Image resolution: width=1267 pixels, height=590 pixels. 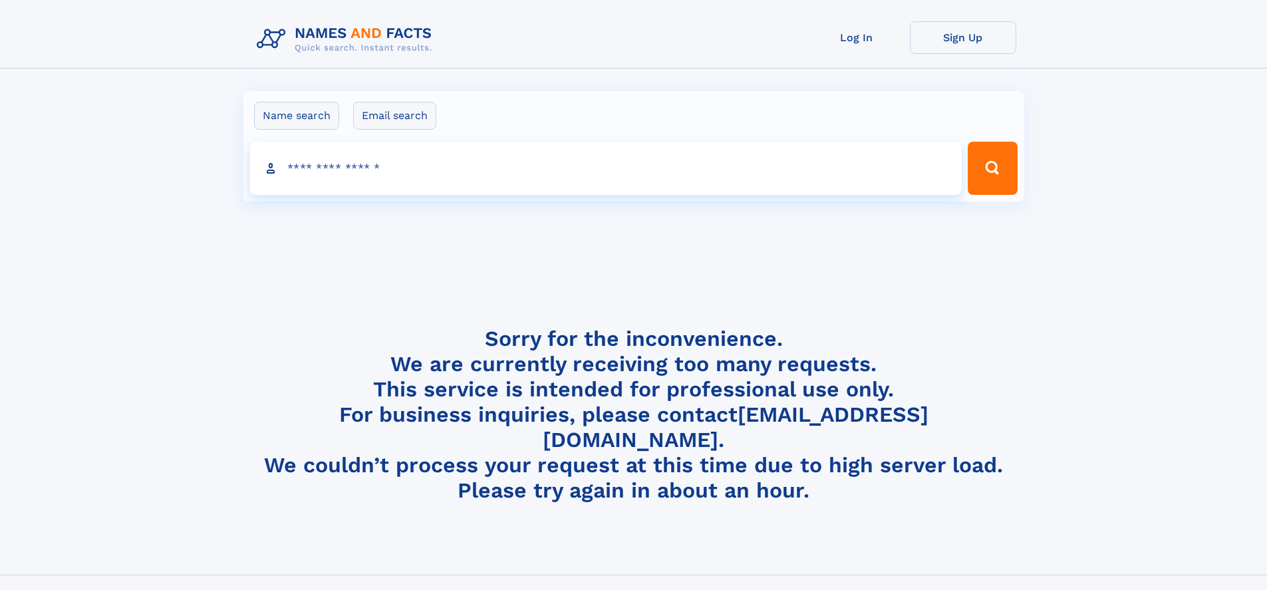 What do you see at coordinates (606, 168) in the screenshot?
I see `input: search input` at bounding box center [606, 168].